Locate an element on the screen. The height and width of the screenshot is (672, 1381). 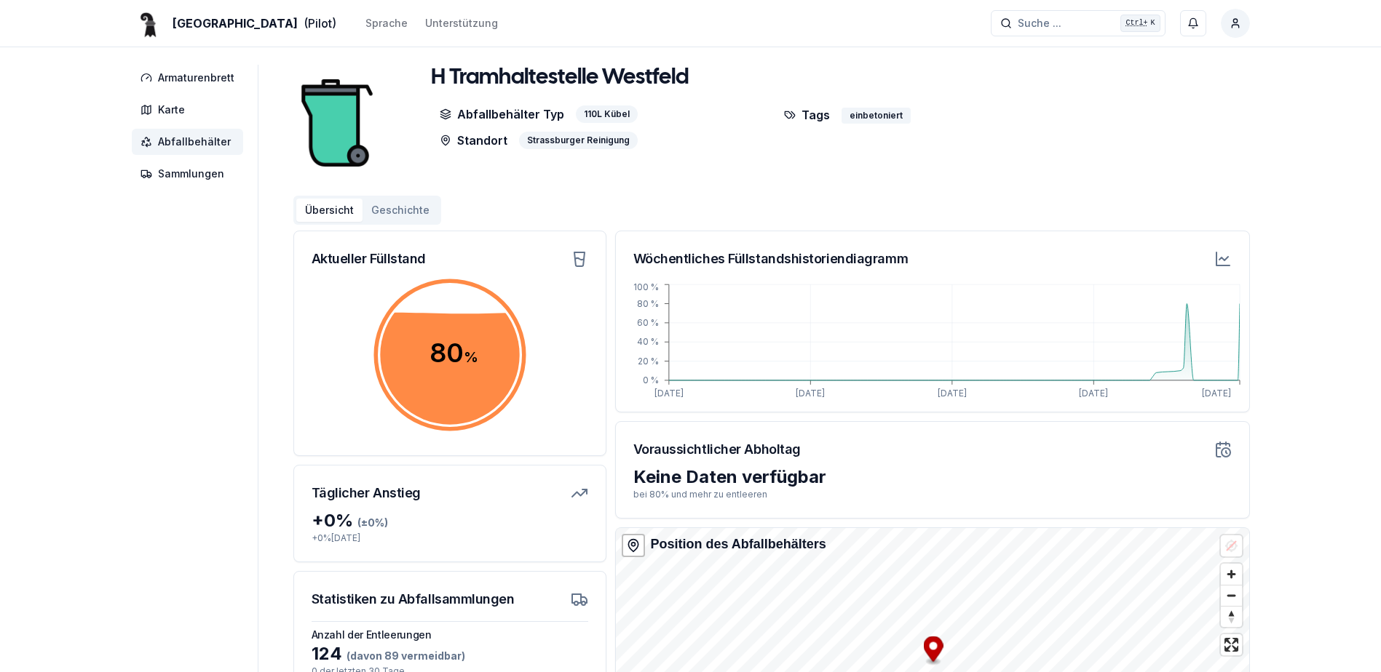
div: Strassburger Reinigung is located at coordinates (578, 140).